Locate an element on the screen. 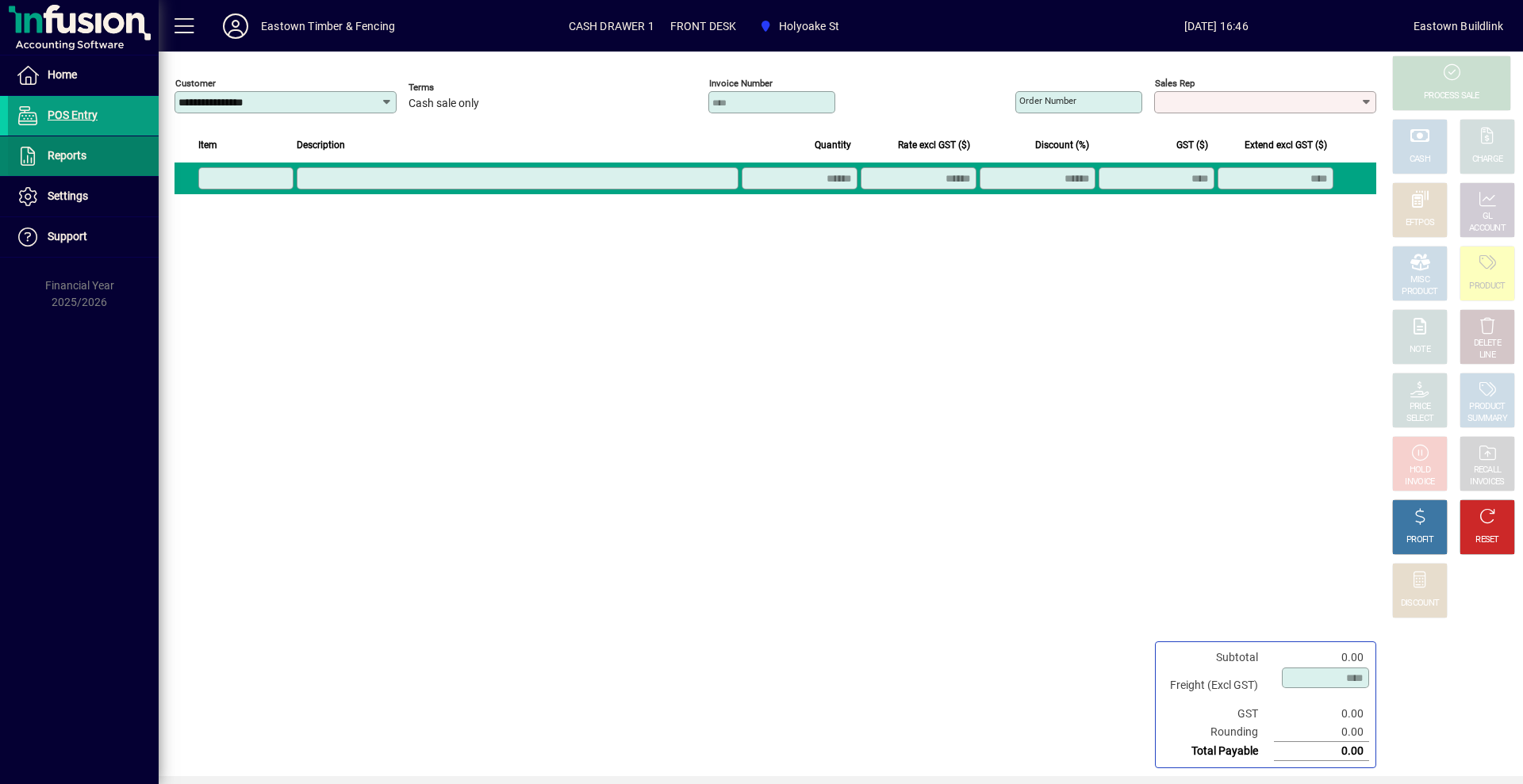 This screenshot has width=1523, height=784. button: Profile is located at coordinates (235, 27).